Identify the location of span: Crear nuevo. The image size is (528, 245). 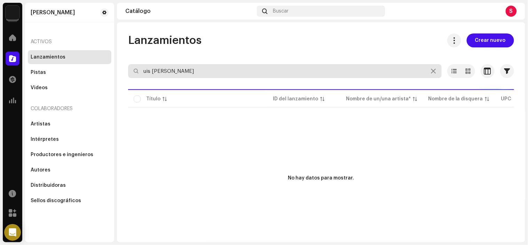
(490, 40).